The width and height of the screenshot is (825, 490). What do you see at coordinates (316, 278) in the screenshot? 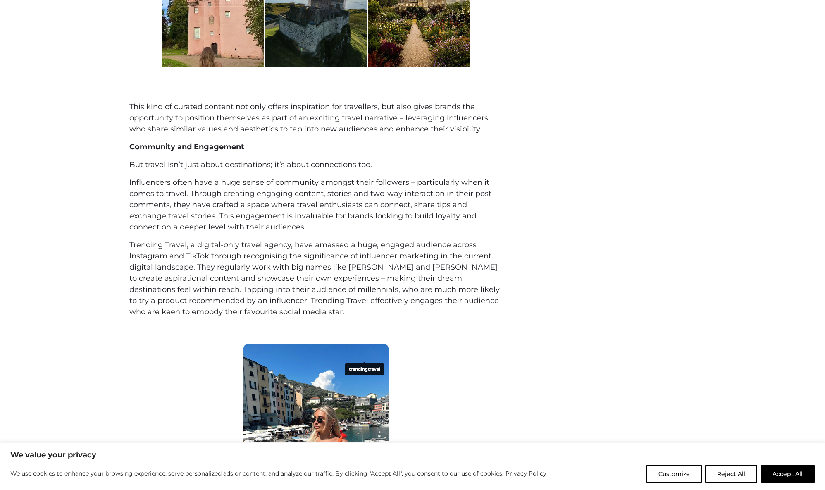
I see `p: , a digital-only travel agency, have amassed a huge, engaged audience across Instagram and TikTok...` at bounding box center [316, 278].